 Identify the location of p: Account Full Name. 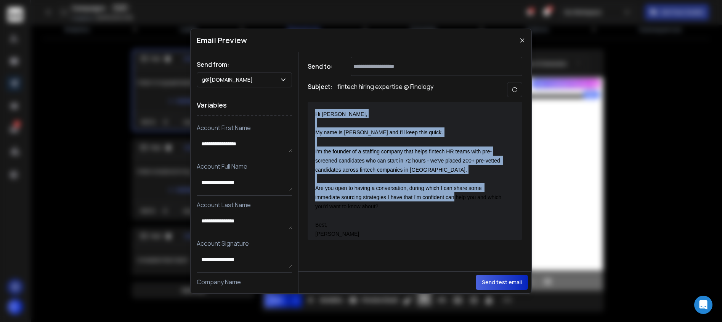
(244, 166).